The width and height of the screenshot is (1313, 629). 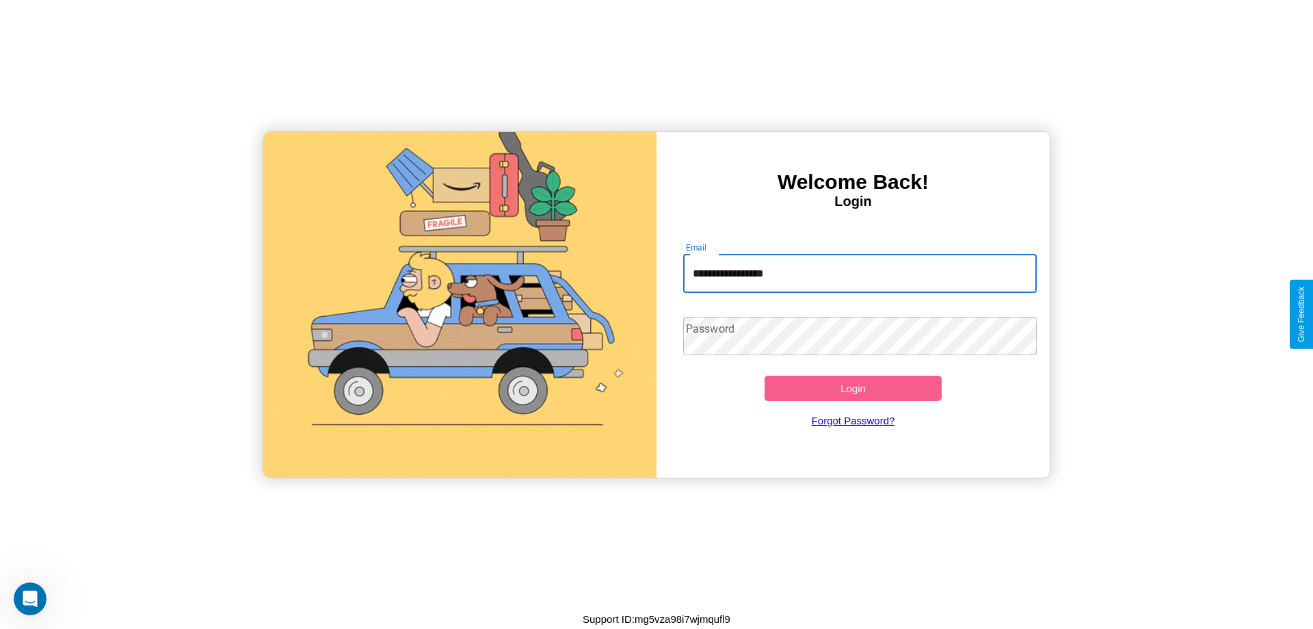 What do you see at coordinates (853, 201) in the screenshot?
I see `h4: Login` at bounding box center [853, 201].